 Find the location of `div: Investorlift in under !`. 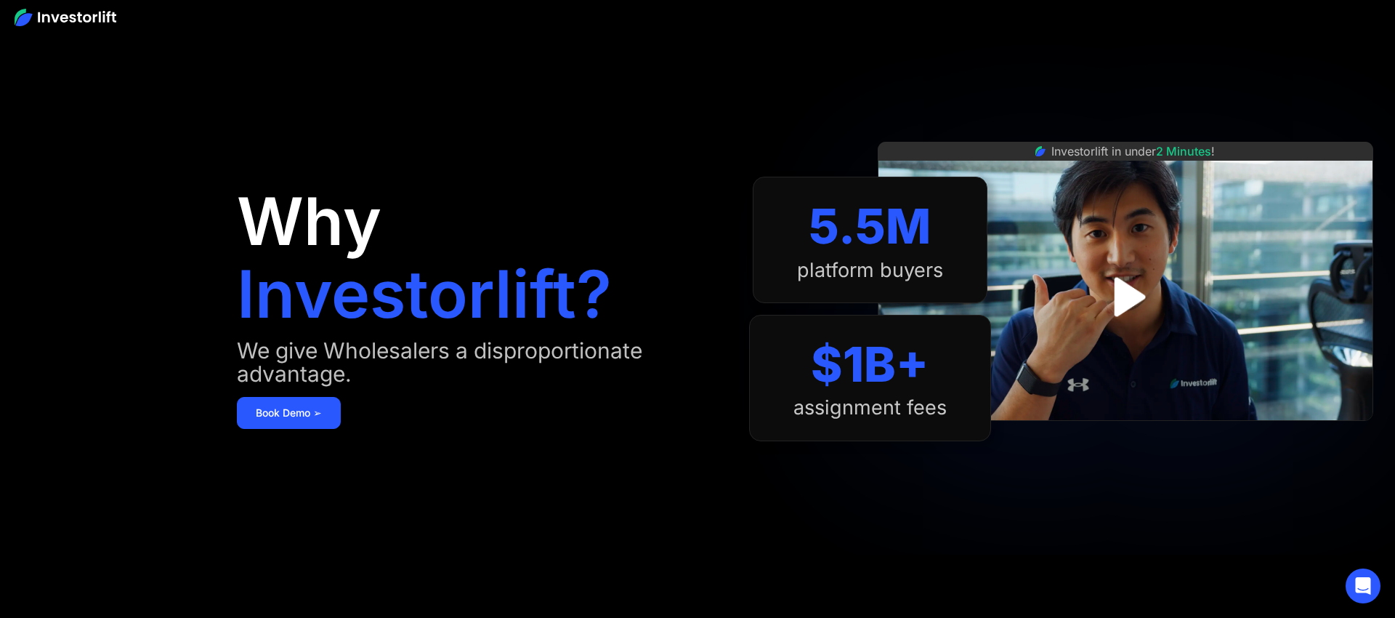

div: Investorlift in under ! is located at coordinates (1133, 151).